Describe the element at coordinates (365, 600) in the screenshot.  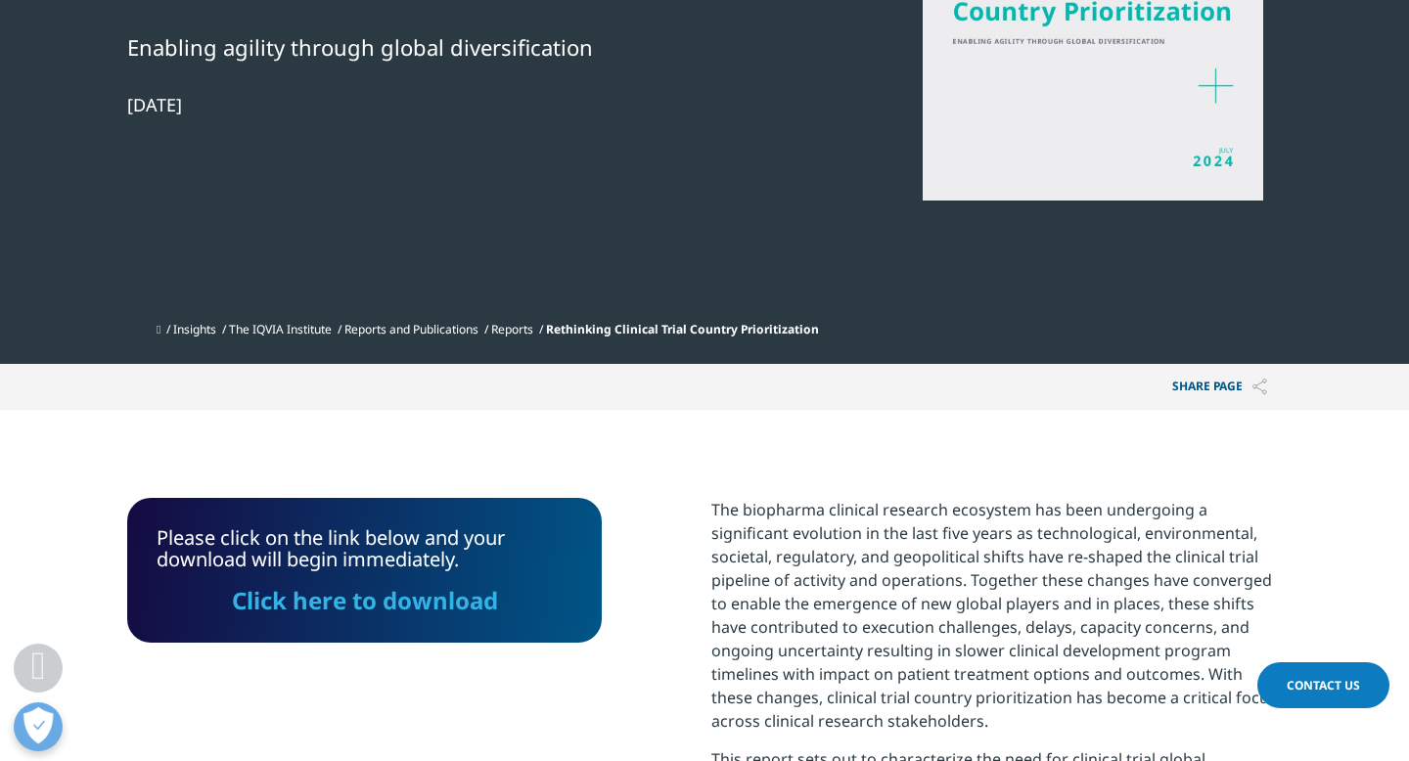
I see `a: Click here to download` at that location.